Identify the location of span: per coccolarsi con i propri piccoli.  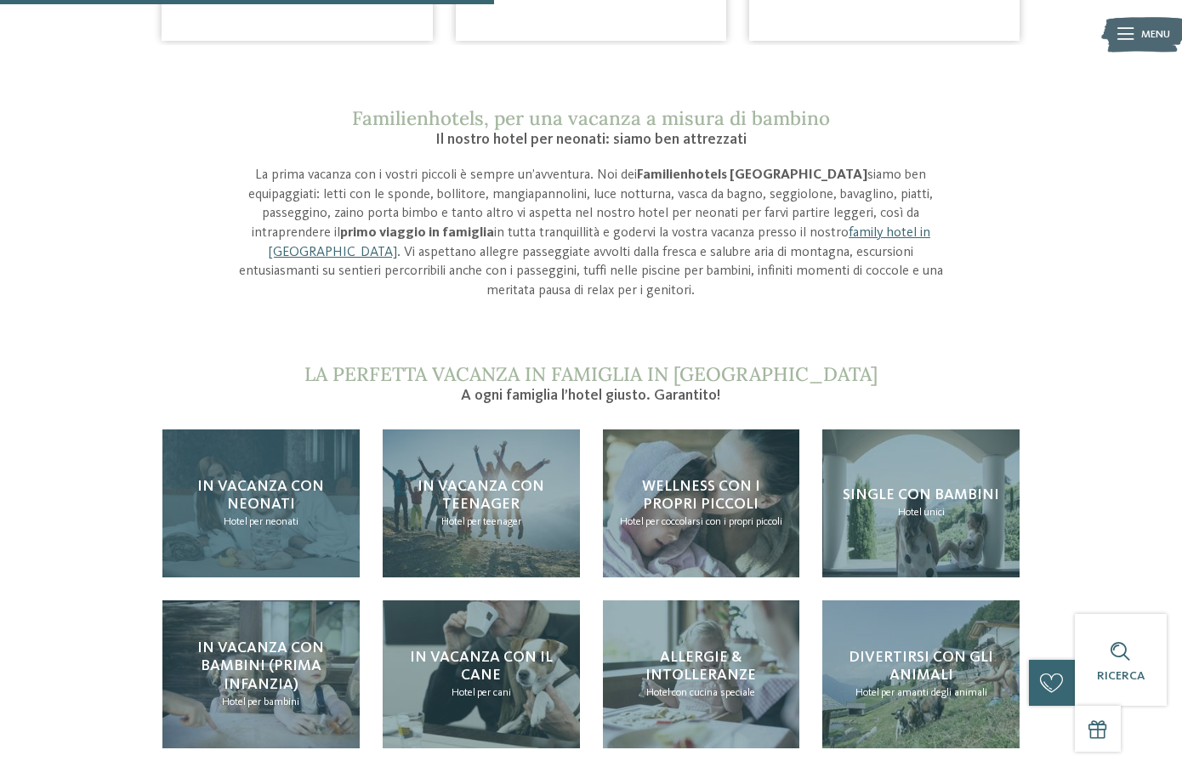
(714, 521).